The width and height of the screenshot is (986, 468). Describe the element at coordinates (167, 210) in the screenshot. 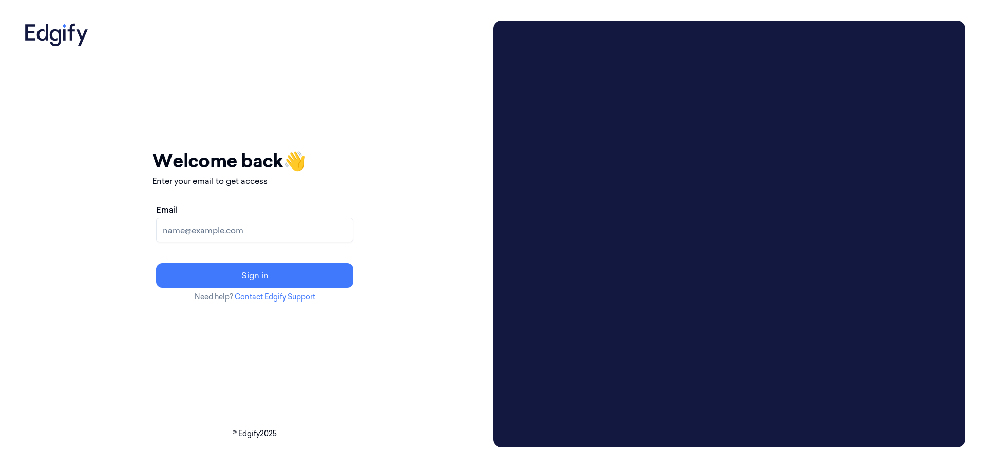

I see `label: Email` at that location.